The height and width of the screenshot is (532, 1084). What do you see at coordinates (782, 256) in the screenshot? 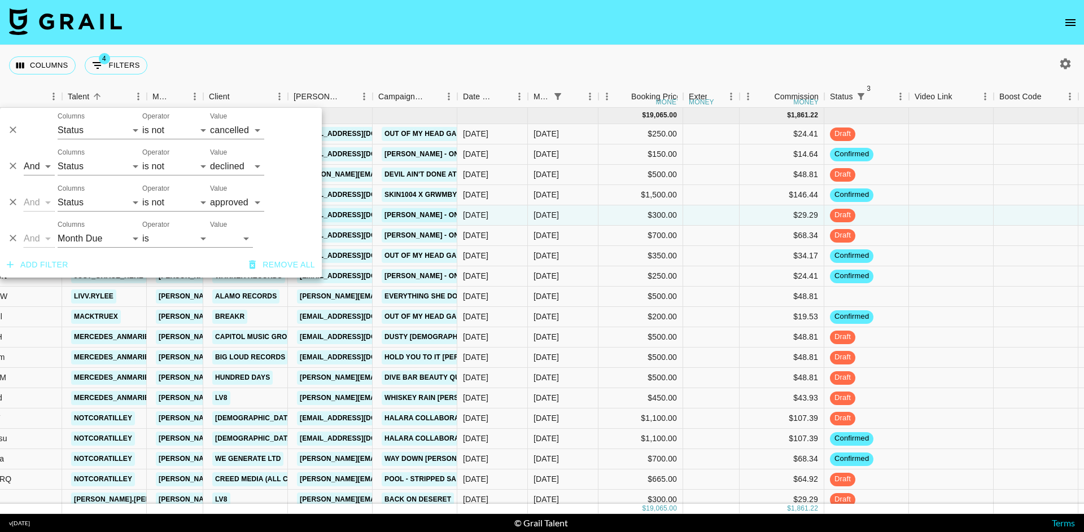
I see `div: $34.17` at bounding box center [782, 256].